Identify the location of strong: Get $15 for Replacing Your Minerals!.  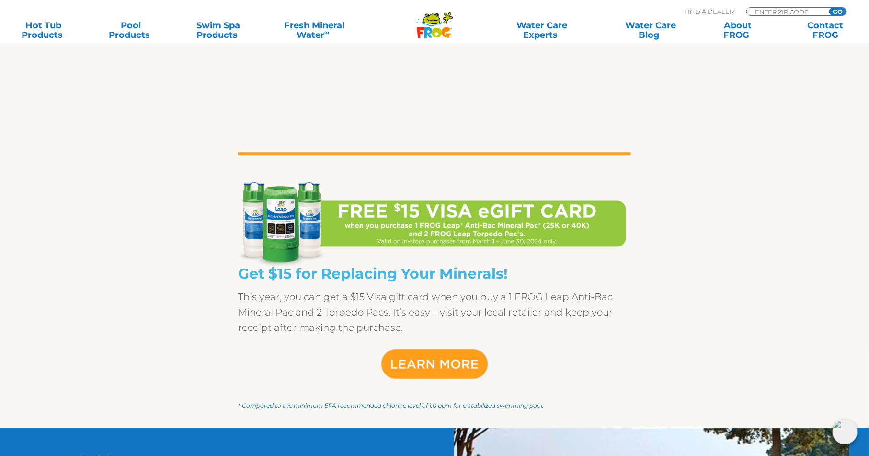
(373, 273).